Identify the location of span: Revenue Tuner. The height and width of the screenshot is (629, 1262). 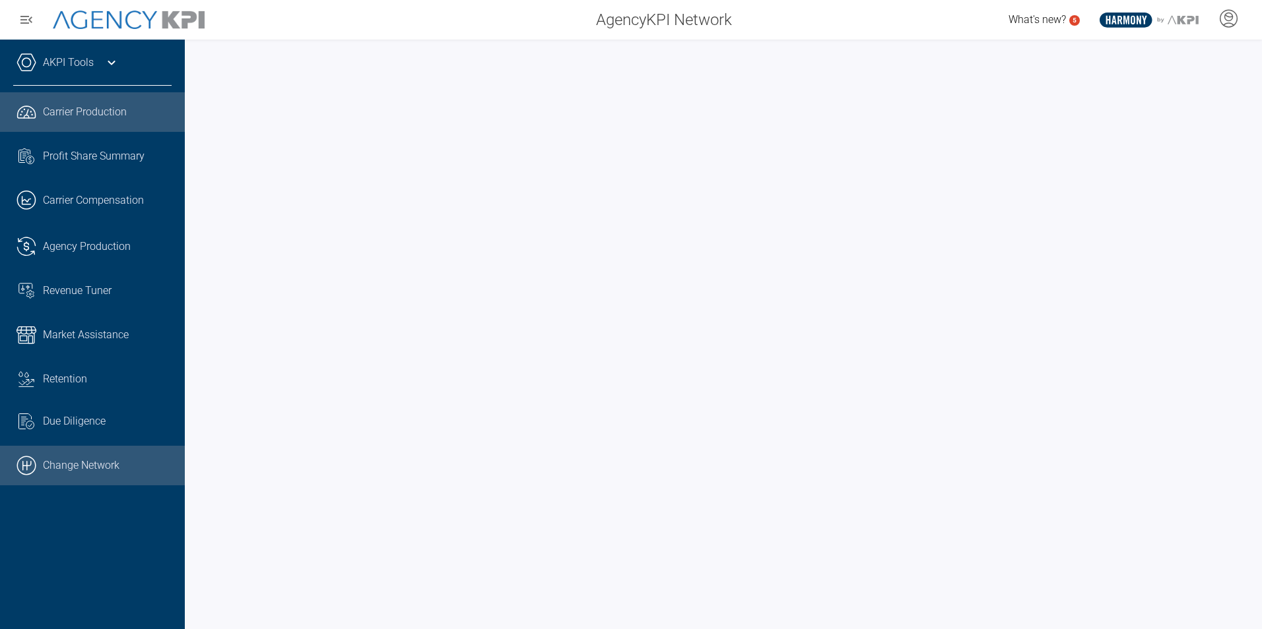
(77, 291).